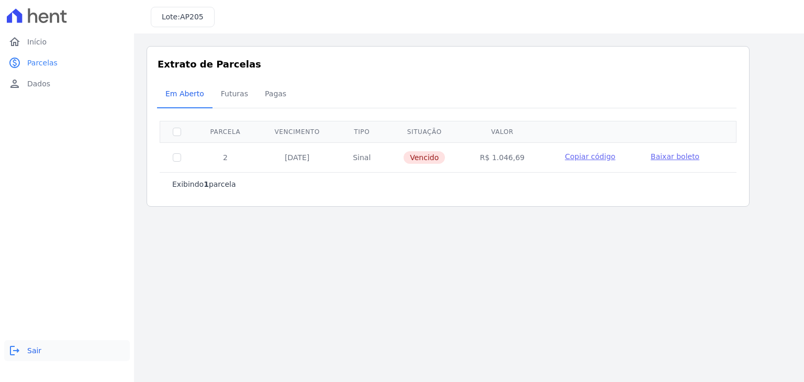 The height and width of the screenshot is (382, 804). What do you see at coordinates (590, 157) in the screenshot?
I see `button: Copiar código` at bounding box center [590, 157].